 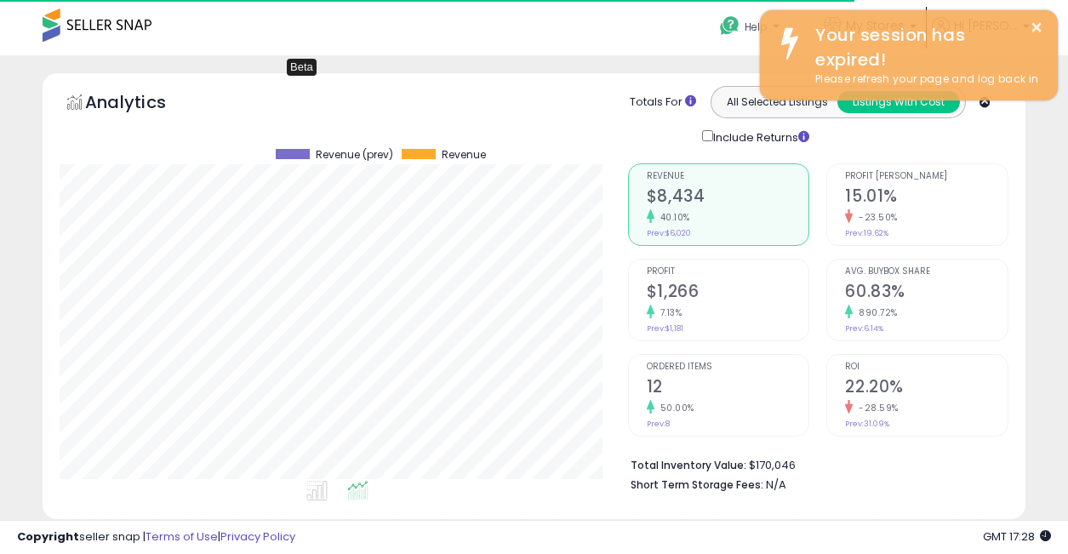 I want to click on small: Prev: $1,181, so click(x=664, y=328).